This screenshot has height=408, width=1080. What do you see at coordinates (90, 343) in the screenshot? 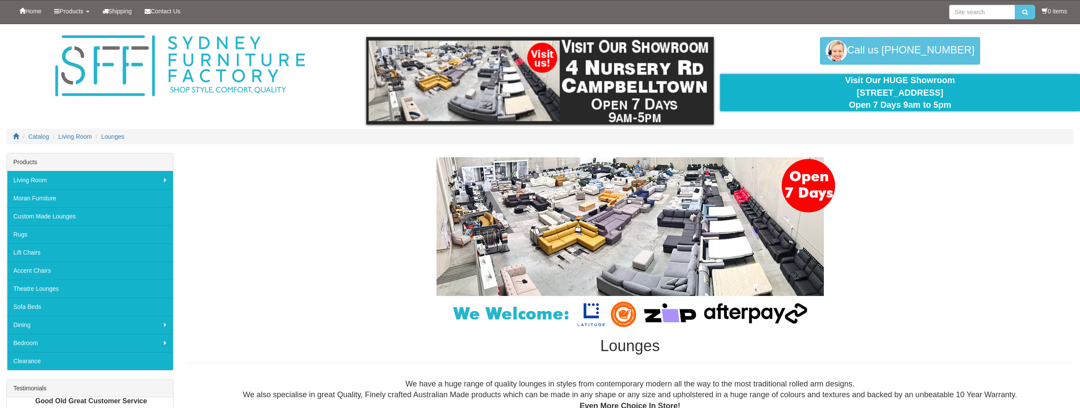
I see `a: Bedroom` at bounding box center [90, 343].